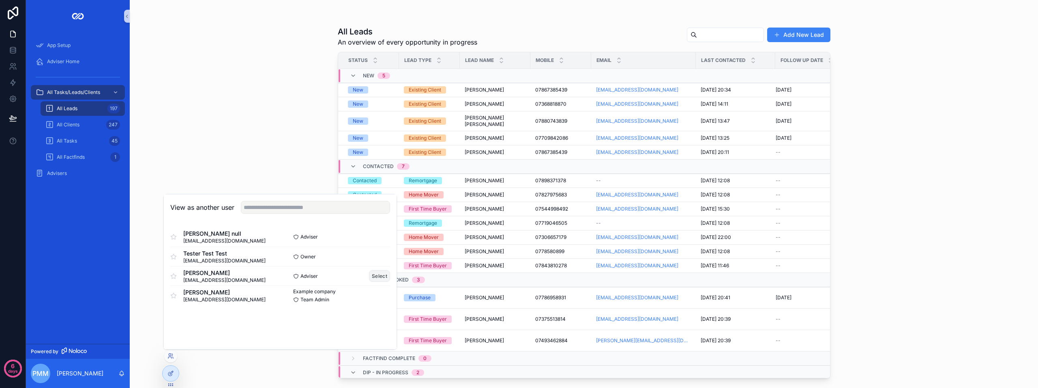 This screenshot has width=1038, height=388. Describe the element at coordinates (561, 252) in the screenshot. I see `a: 0778580899` at that location.